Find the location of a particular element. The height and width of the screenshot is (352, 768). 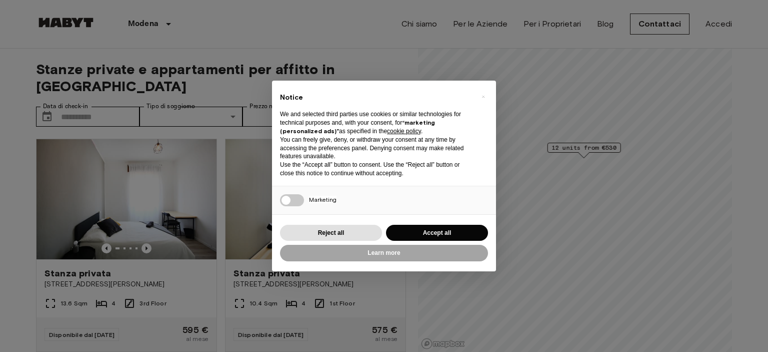

p: Use the “Accept all” button to consent. Use the “Reject all” button or close this notice to conti... is located at coordinates (376, 169).